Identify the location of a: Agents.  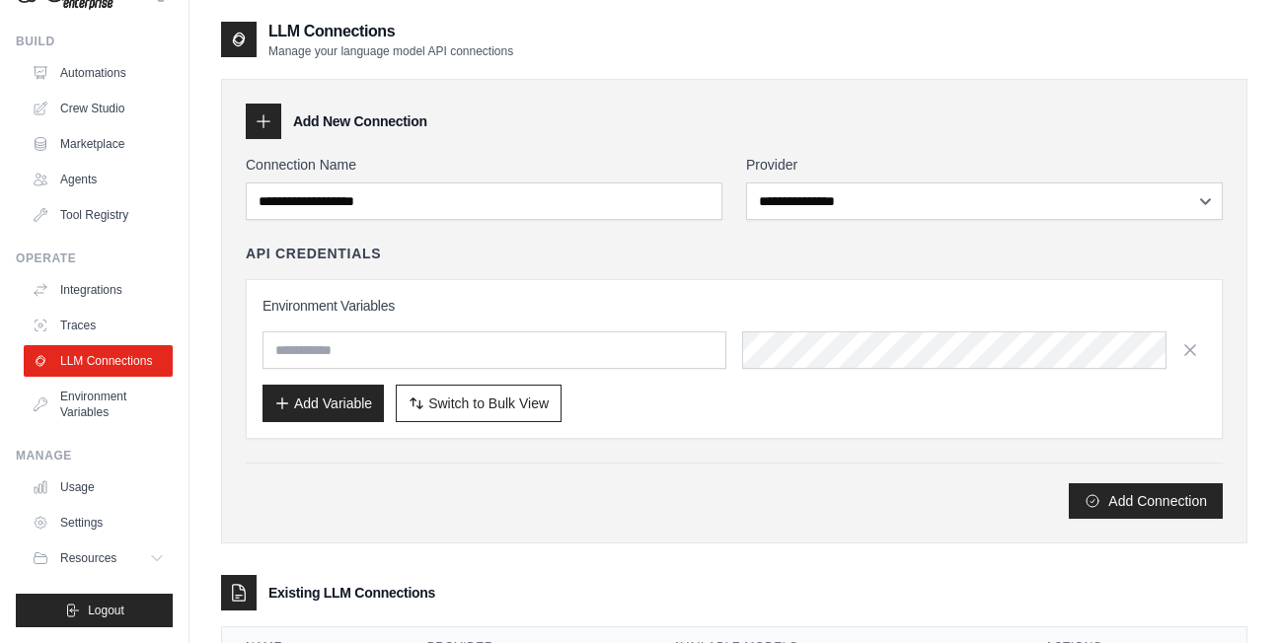
(98, 180).